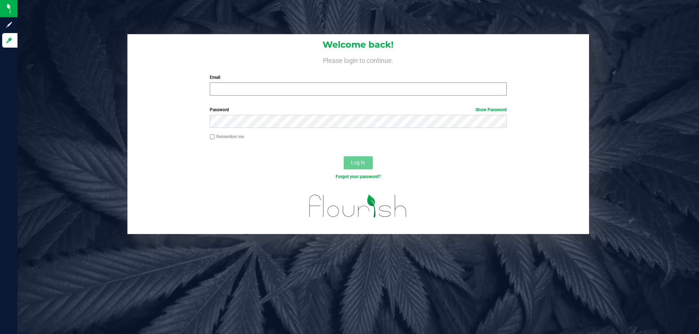  I want to click on a: Show Password, so click(491, 110).